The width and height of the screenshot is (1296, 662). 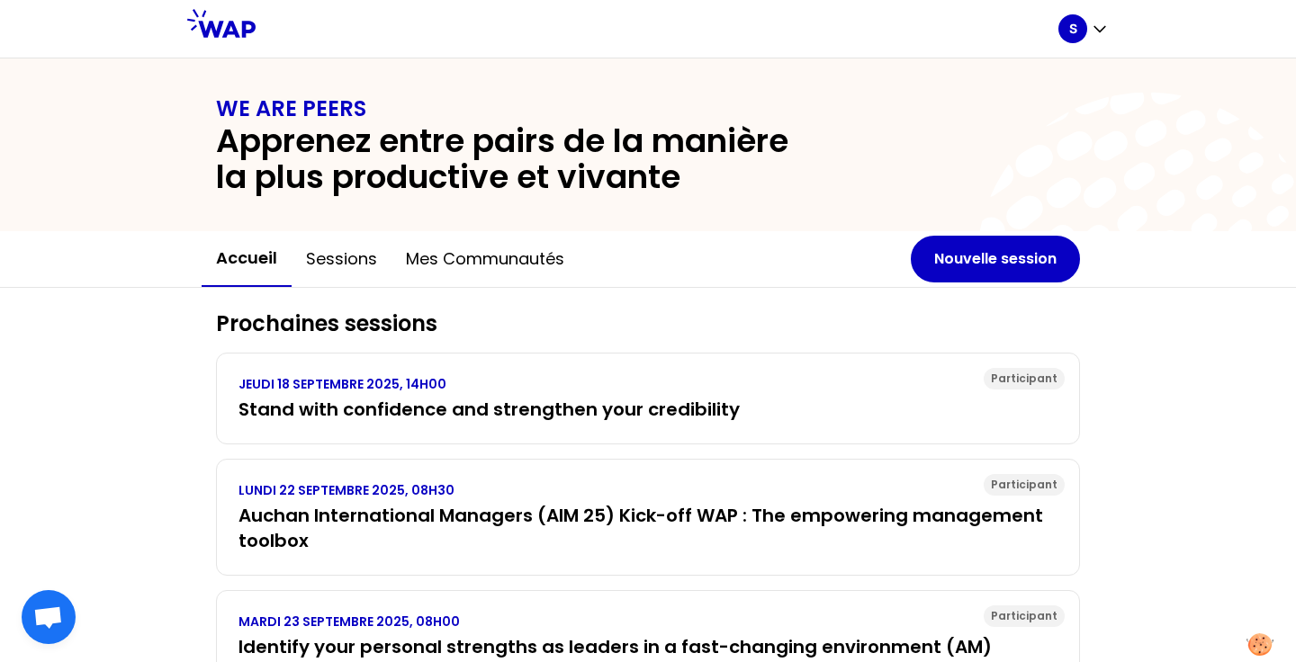 I want to click on button: Sessions, so click(x=341, y=259).